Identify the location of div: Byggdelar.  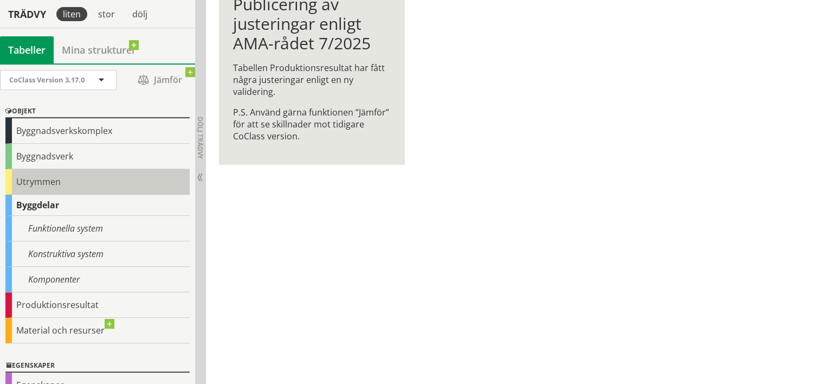
(98, 205).